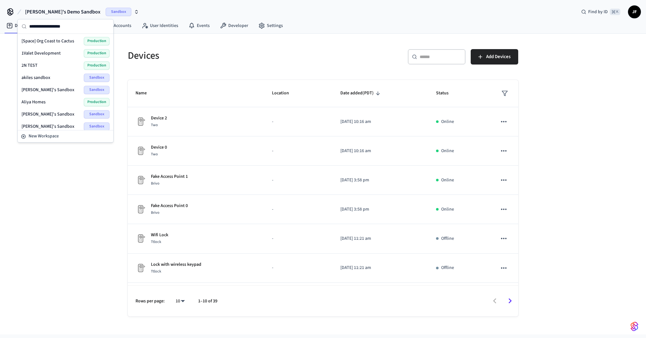  What do you see at coordinates (598, 12) in the screenshot?
I see `span: Find by ID` at bounding box center [598, 12].